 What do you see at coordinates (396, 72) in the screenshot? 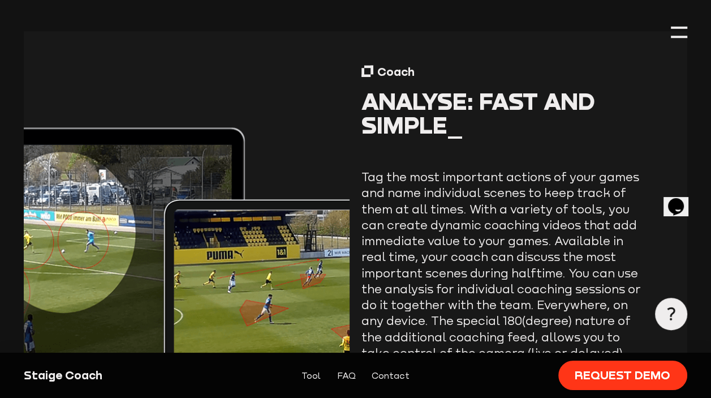
I see `div: Coach` at bounding box center [396, 72].